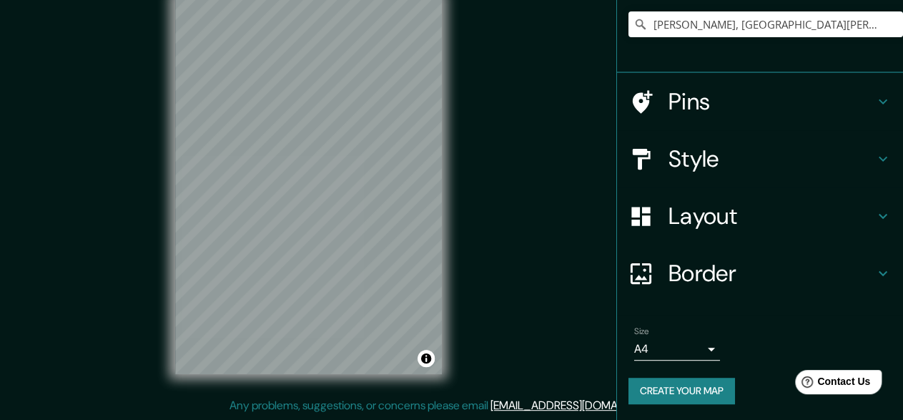 This screenshot has width=903, height=420. Describe the element at coordinates (760, 273) in the screenshot. I see `div: Border` at that location.